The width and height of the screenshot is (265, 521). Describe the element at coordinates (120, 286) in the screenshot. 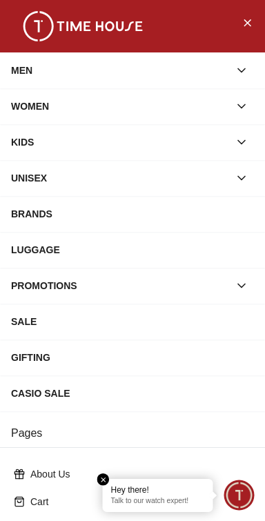

I see `div: PROMOTIONS` at that location.